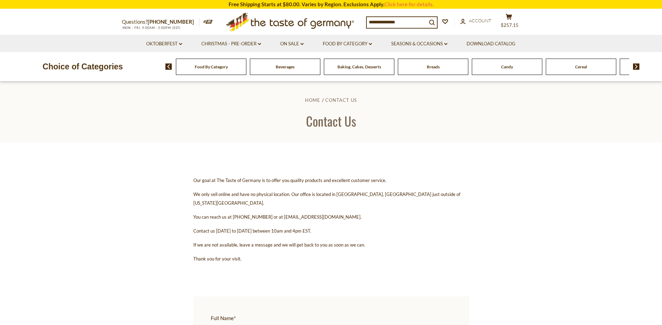  Describe the element at coordinates (313, 100) in the screenshot. I see `a: Home` at that location.